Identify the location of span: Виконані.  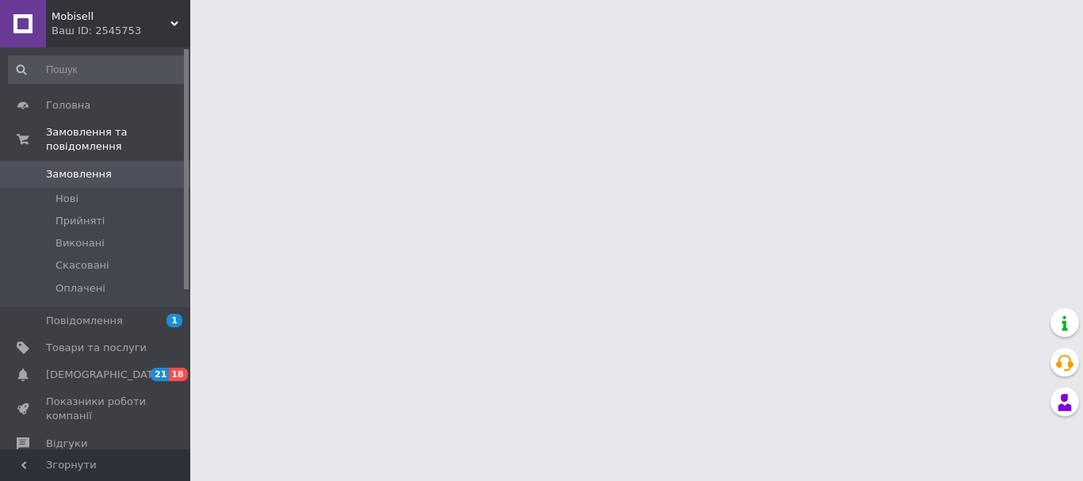
(80, 243).